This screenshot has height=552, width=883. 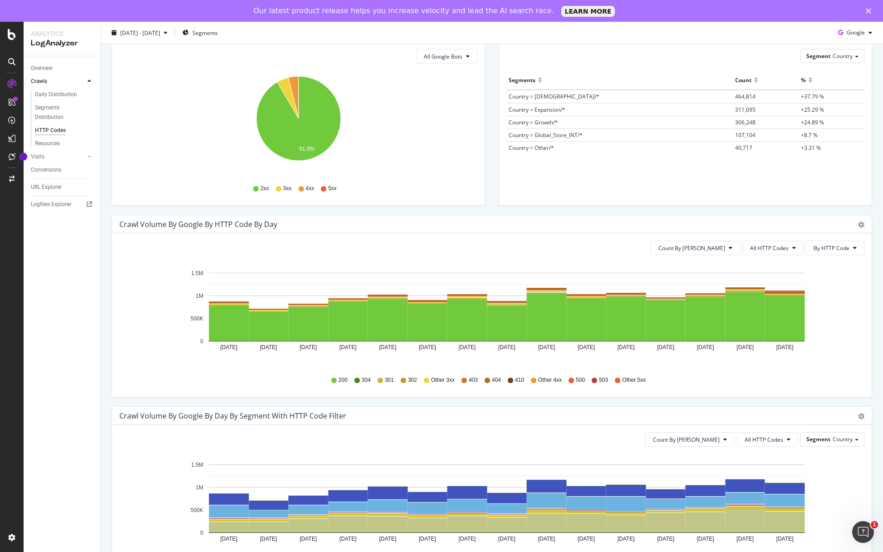 What do you see at coordinates (809, 135) in the screenshot?
I see `span: +8.7 %` at bounding box center [809, 135].